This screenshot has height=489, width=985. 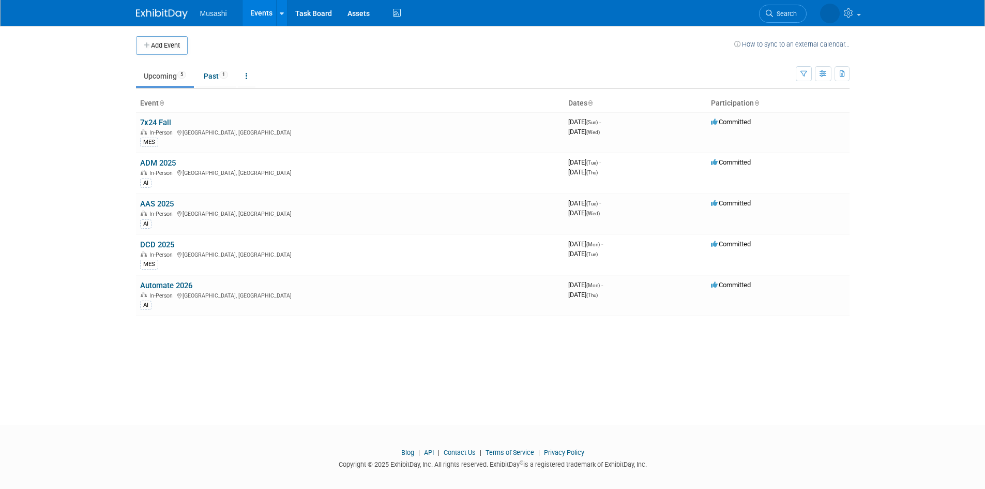 What do you see at coordinates (564, 452) in the screenshot?
I see `a: Privacy Policy` at bounding box center [564, 452].